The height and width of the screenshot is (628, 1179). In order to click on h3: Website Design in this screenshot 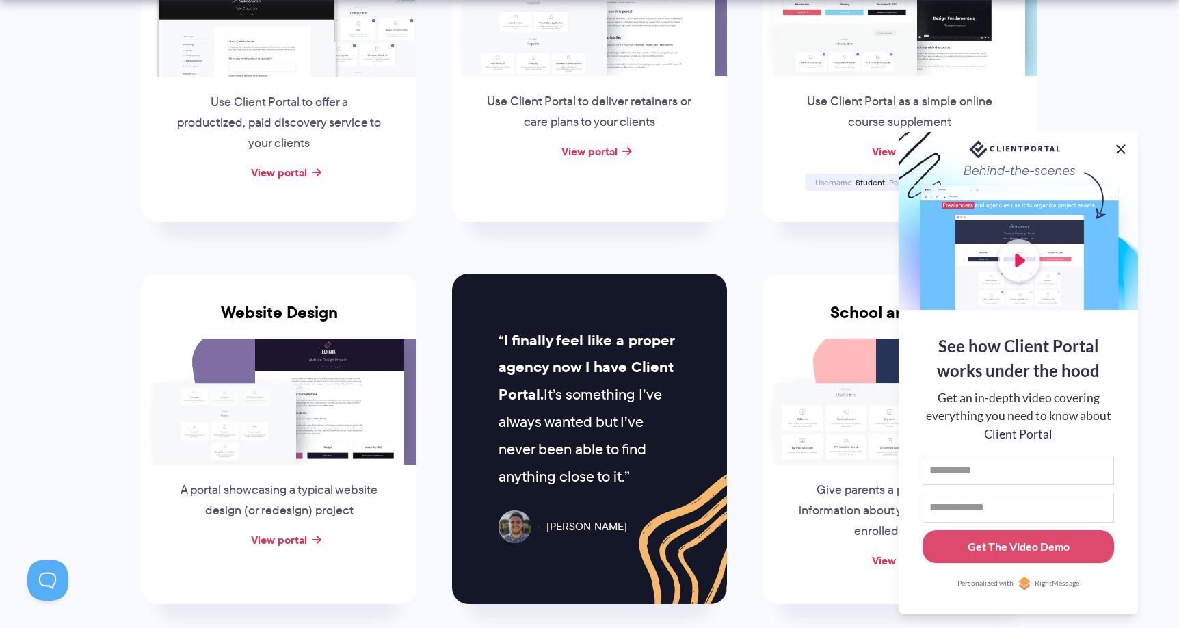, I will do `click(279, 321)`.